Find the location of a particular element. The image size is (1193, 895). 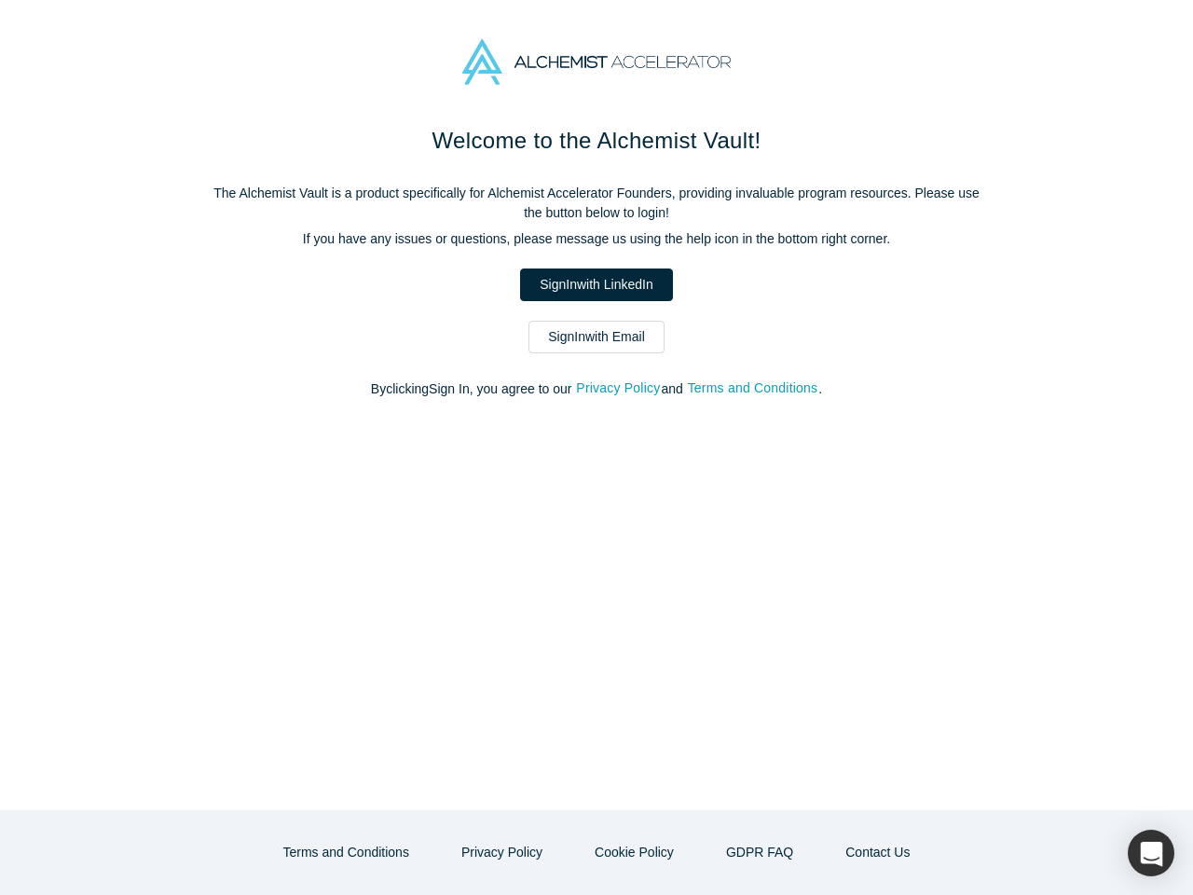

p: If you have any issues or questions, please message us using the help icon in the bottom right co... is located at coordinates (597, 239).